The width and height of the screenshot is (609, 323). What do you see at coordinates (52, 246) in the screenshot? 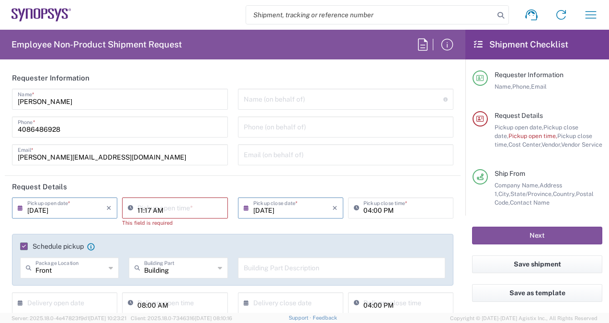
I see `label: Schedule pickup` at bounding box center [52, 246].